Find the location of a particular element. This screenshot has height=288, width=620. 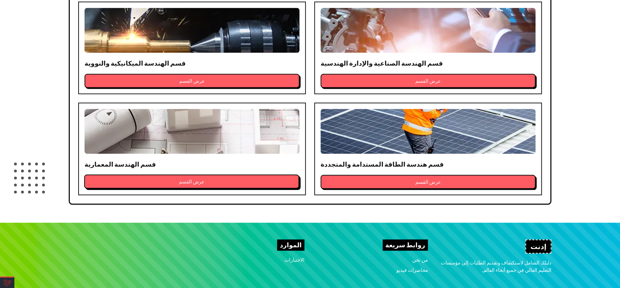

h4: الموارد is located at coordinates (291, 245).